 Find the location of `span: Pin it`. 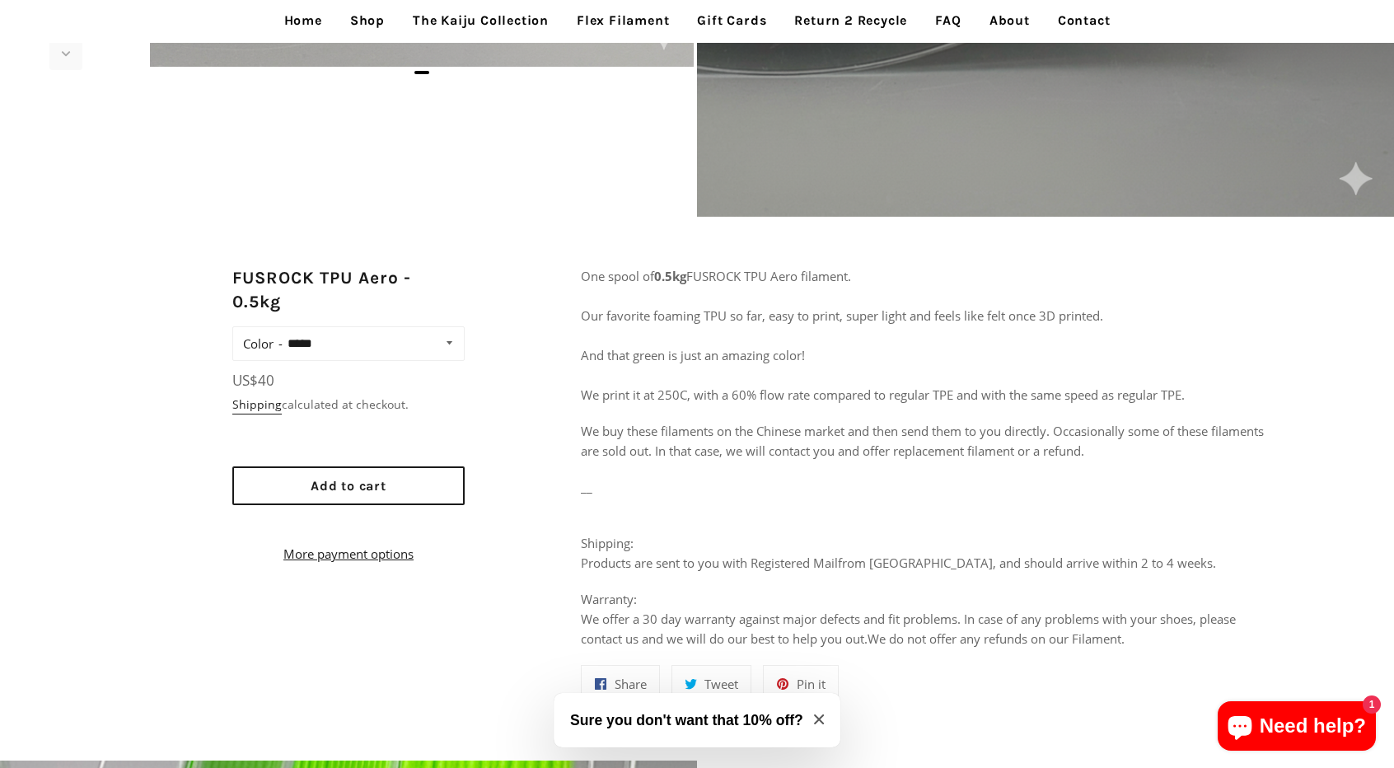

span: Pin it is located at coordinates (811, 684).